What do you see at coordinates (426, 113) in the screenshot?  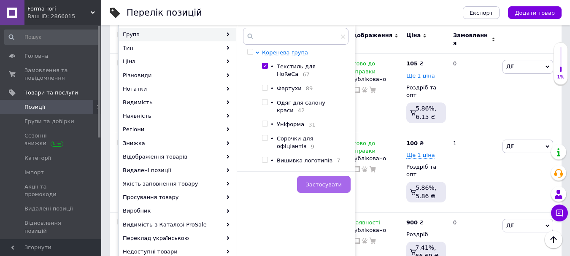 I see `span: 5.86%, 6.15 ₴` at bounding box center [426, 113].